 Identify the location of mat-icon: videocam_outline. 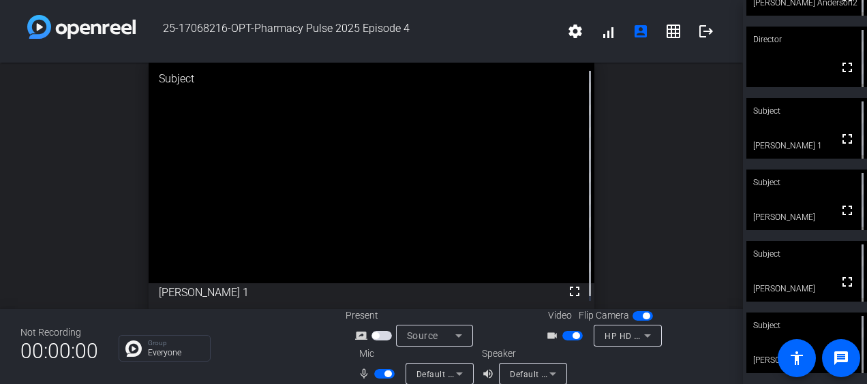
(554, 336).